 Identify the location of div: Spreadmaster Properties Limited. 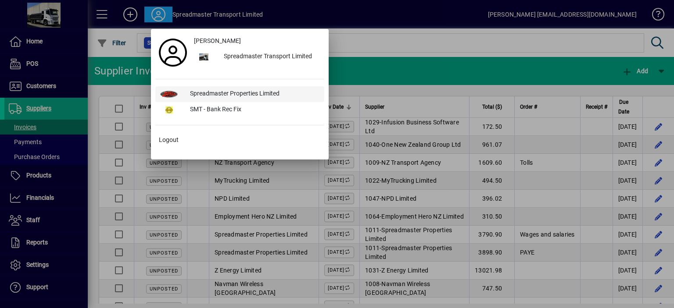
(254, 94).